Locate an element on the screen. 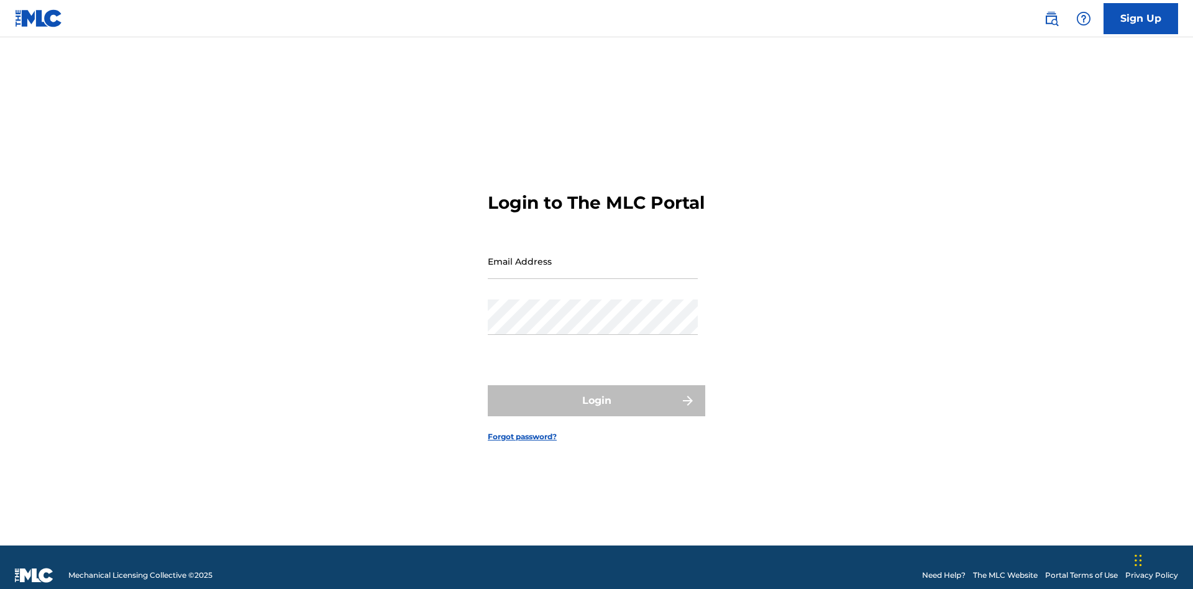 Image resolution: width=1193 pixels, height=589 pixels. a: Forgot password? is located at coordinates (522, 437).